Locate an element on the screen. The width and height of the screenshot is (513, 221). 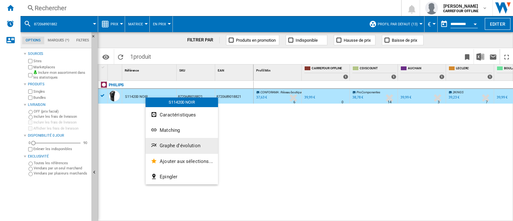
button: Matching is located at coordinates (182, 130).